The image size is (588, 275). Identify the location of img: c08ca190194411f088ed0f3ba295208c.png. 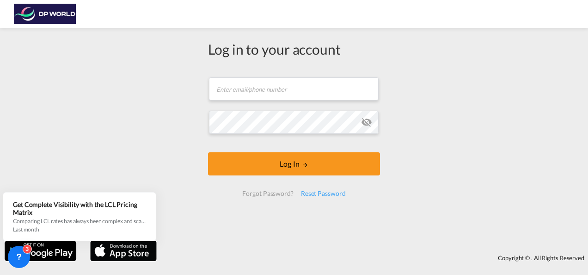
(45, 14).